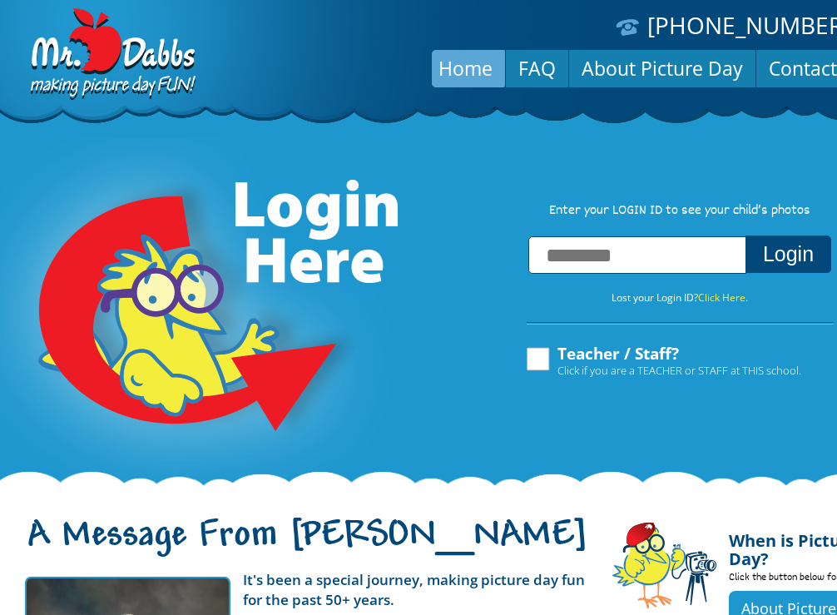 This screenshot has height=615, width=837. I want to click on strong: It's been a special journey, making picture day fun for the past 50+ years., so click(414, 589).